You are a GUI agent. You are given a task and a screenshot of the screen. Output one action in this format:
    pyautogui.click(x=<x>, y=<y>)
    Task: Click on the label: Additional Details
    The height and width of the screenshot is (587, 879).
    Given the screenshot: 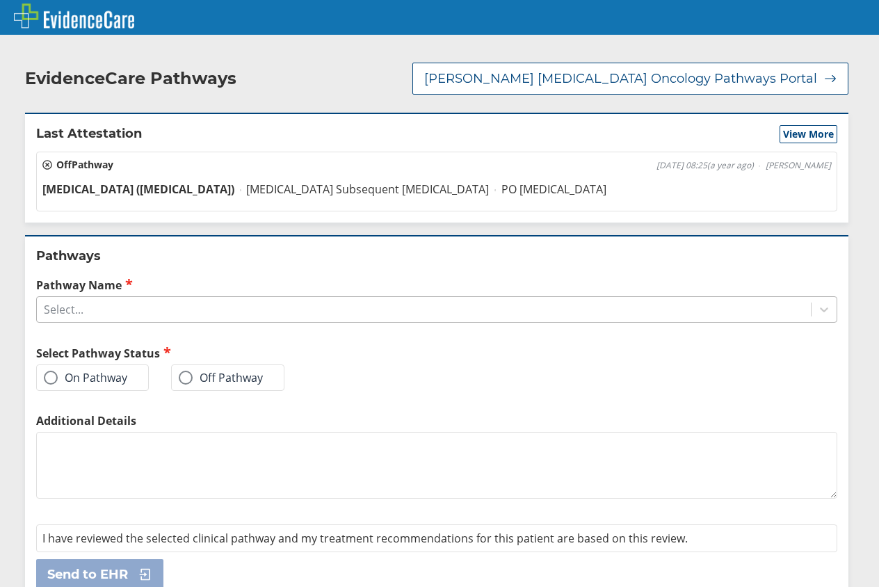 What is the action you would take?
    pyautogui.click(x=437, y=421)
    